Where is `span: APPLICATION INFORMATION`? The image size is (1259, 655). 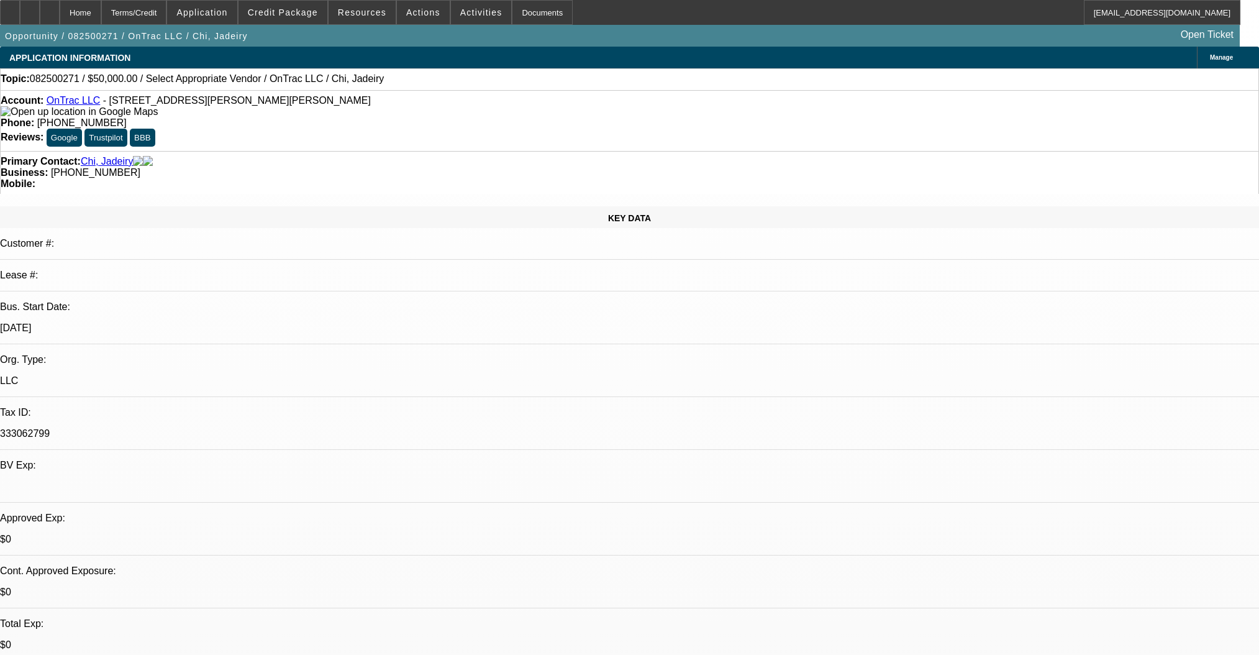
span: APPLICATION INFORMATION is located at coordinates (70, 58).